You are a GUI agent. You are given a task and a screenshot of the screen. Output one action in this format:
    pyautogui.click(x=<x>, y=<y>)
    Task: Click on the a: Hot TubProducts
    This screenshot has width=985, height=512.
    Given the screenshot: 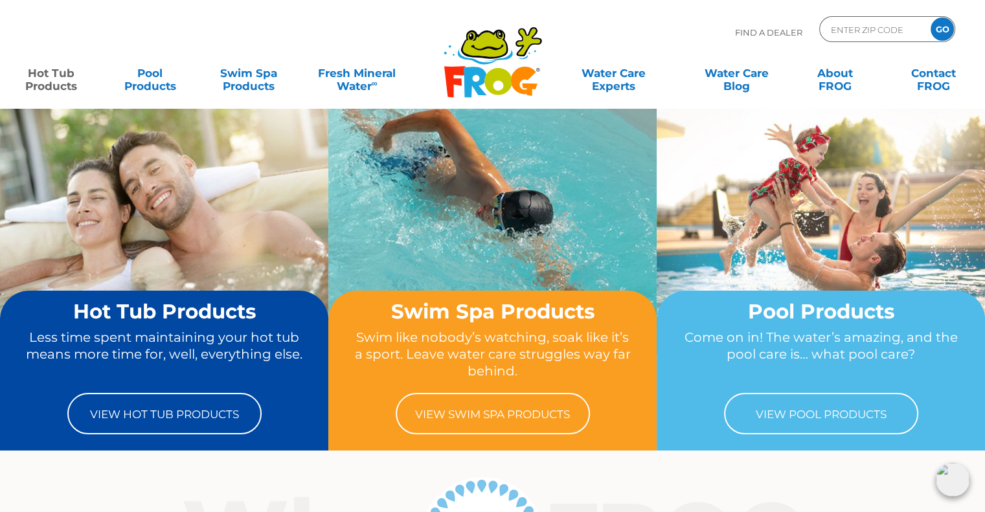 What is the action you would take?
    pyautogui.click(x=51, y=73)
    